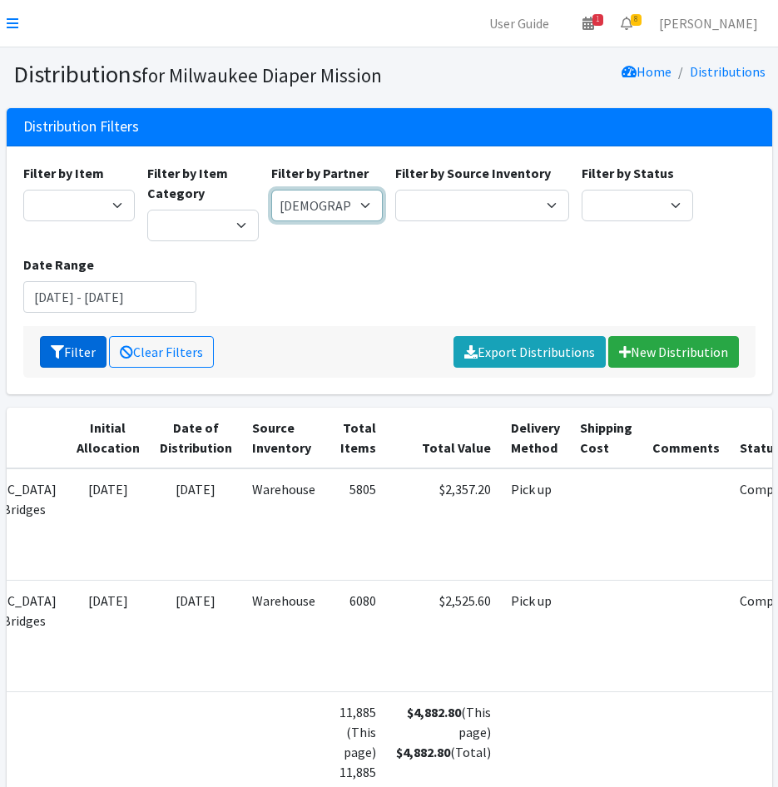  What do you see at coordinates (284, 438) in the screenshot?
I see `th: Source Inventory` at bounding box center [284, 438].